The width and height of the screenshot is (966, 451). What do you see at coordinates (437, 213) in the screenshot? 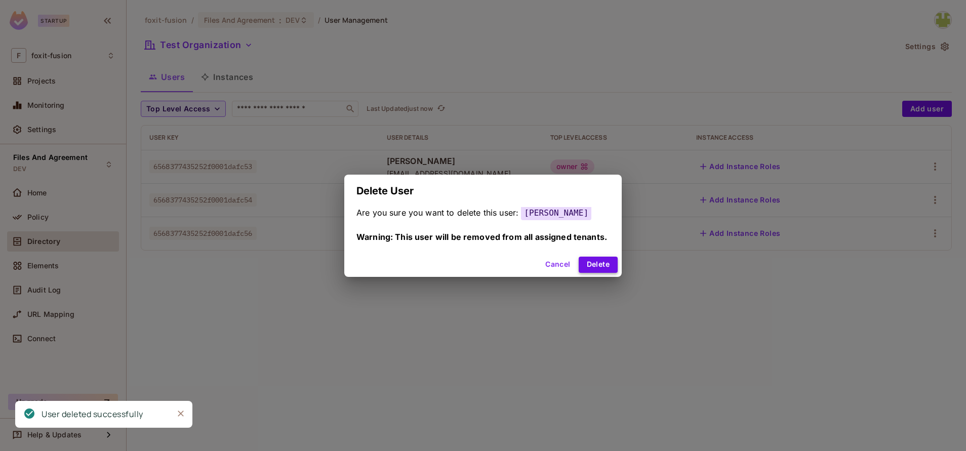
I see `span: Are you sure you want to delete this user:` at bounding box center [437, 213].